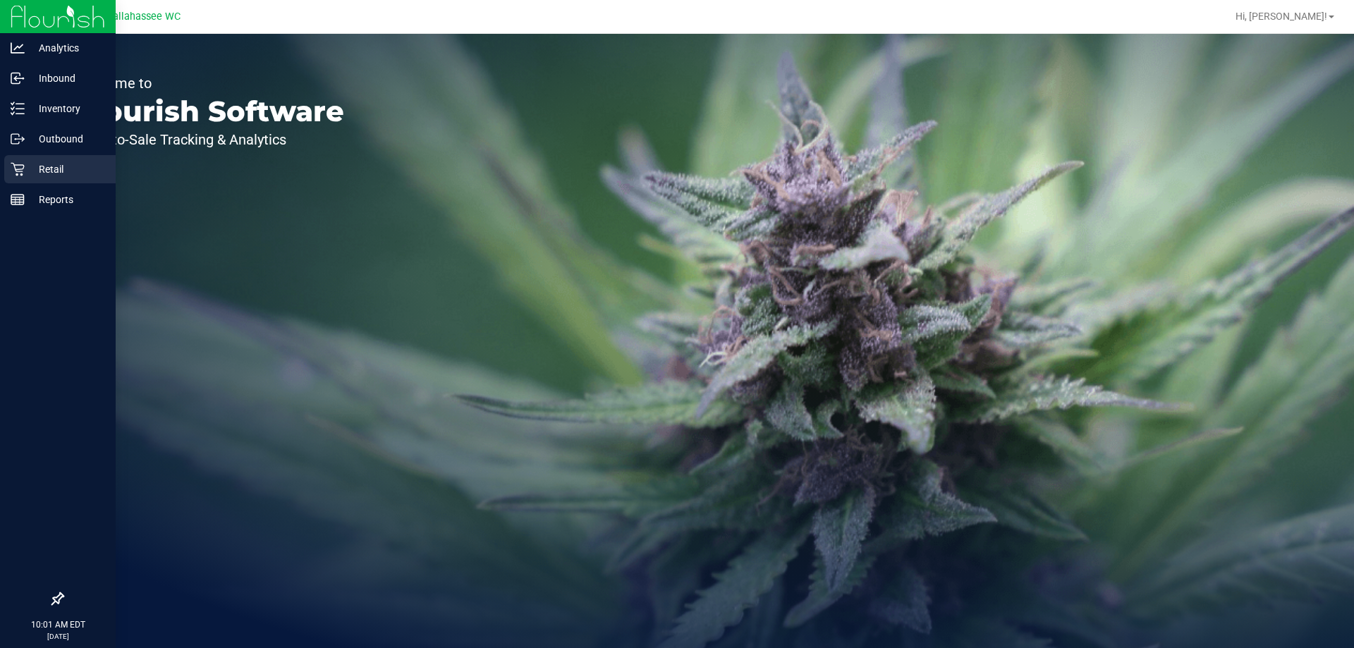 This screenshot has height=648, width=1354. I want to click on p: Analytics, so click(67, 48).